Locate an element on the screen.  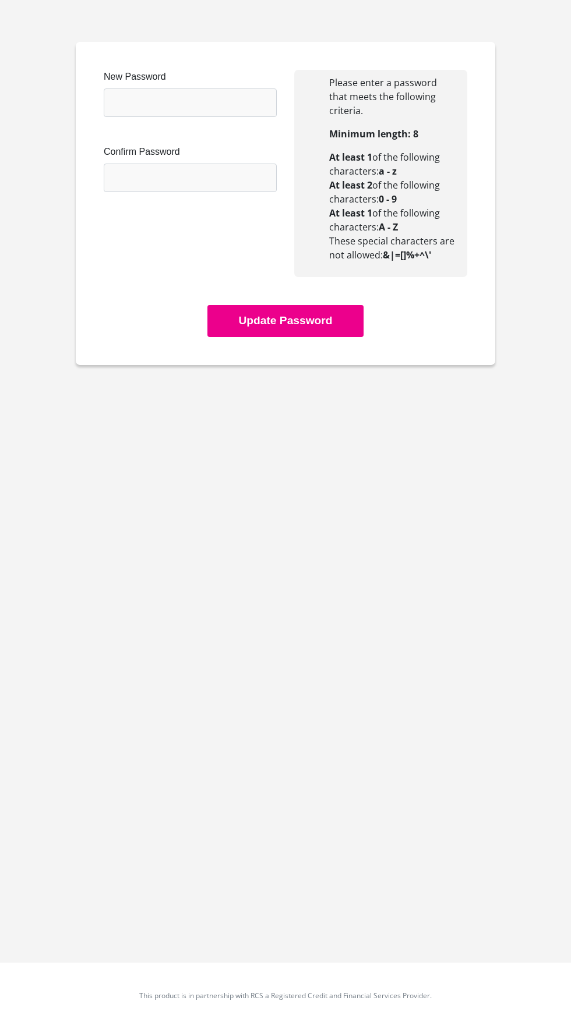
input: Enter new Password is located at coordinates (190, 102).